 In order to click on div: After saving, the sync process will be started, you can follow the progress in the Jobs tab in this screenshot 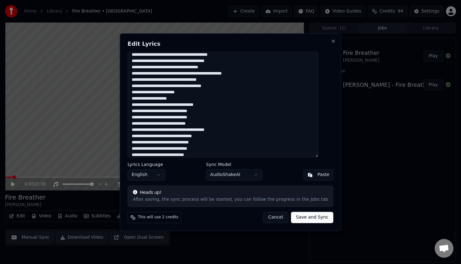, I will do `click(230, 200)`.